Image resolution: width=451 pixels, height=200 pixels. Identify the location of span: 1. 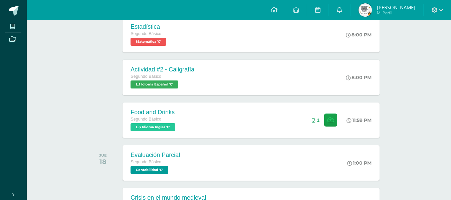
(318, 120).